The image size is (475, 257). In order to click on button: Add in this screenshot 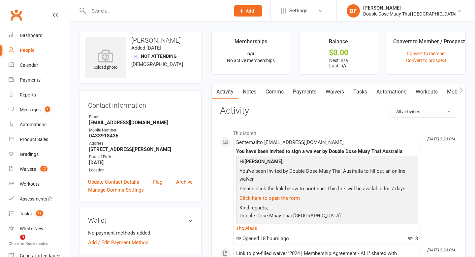, I will do `click(248, 11)`.